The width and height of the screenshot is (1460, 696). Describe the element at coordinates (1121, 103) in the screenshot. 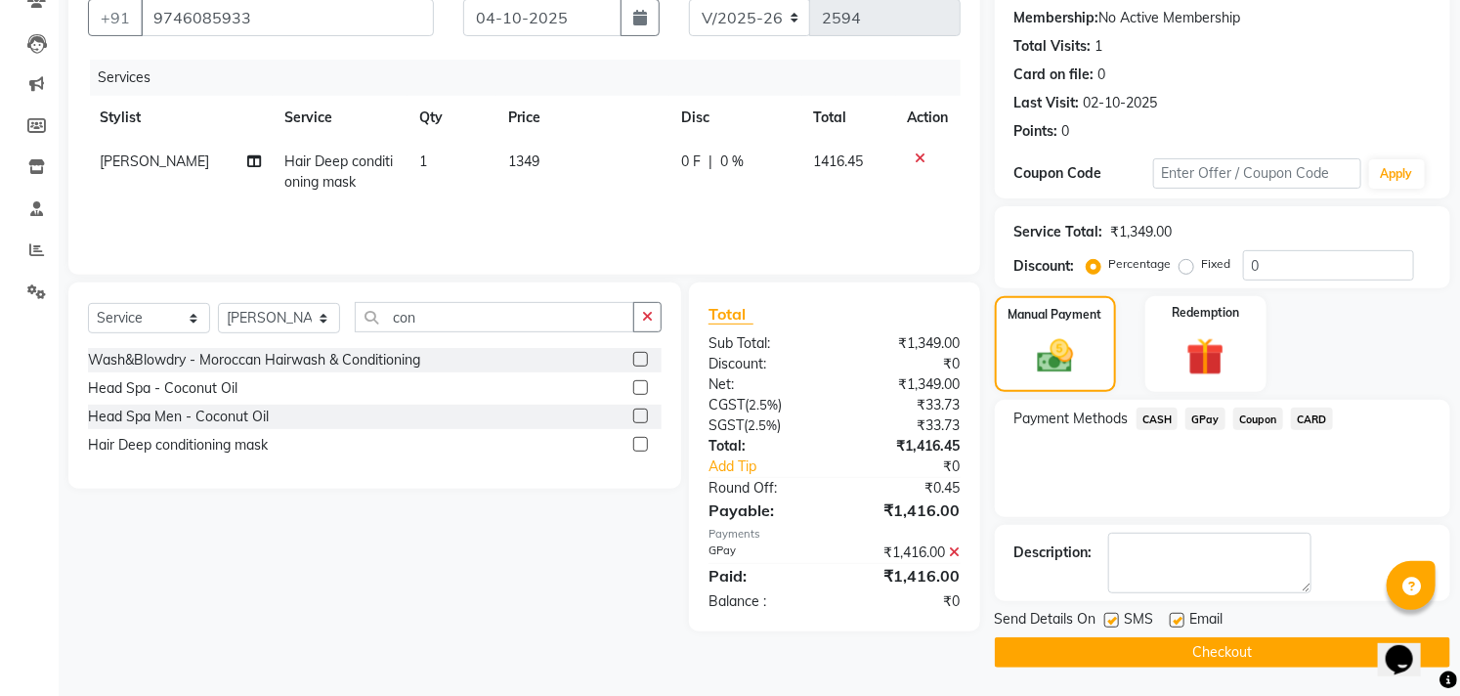

I see `div: 02-10-2025` at that location.